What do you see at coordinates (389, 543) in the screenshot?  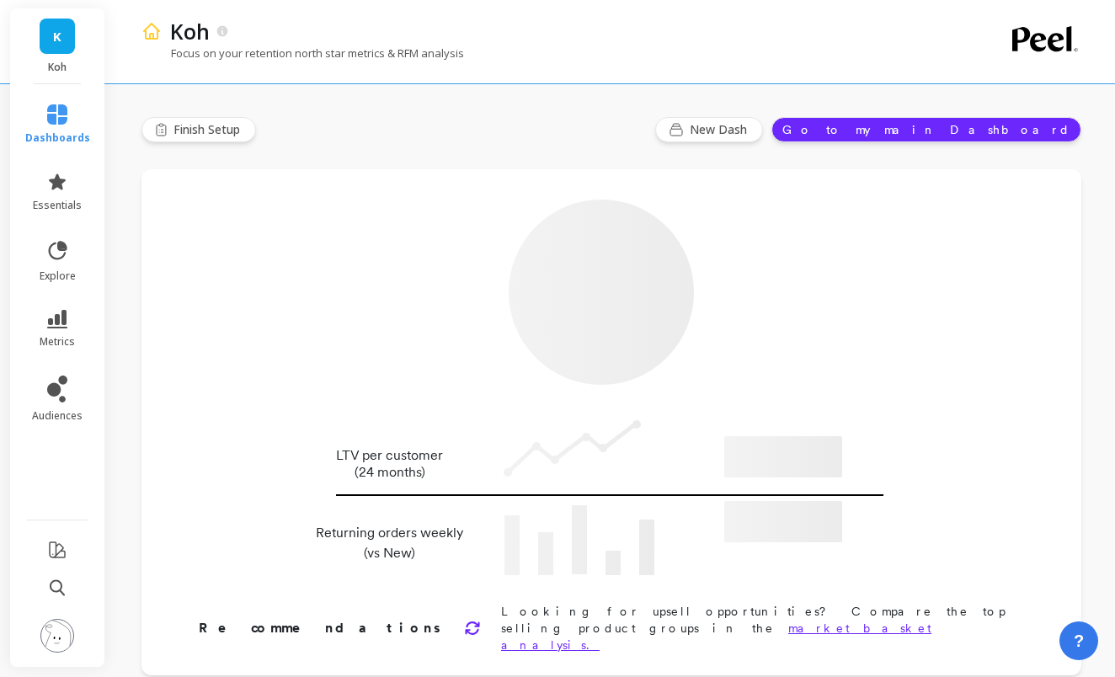 I see `p: Returning orders weekly (vs New)` at bounding box center [389, 543].